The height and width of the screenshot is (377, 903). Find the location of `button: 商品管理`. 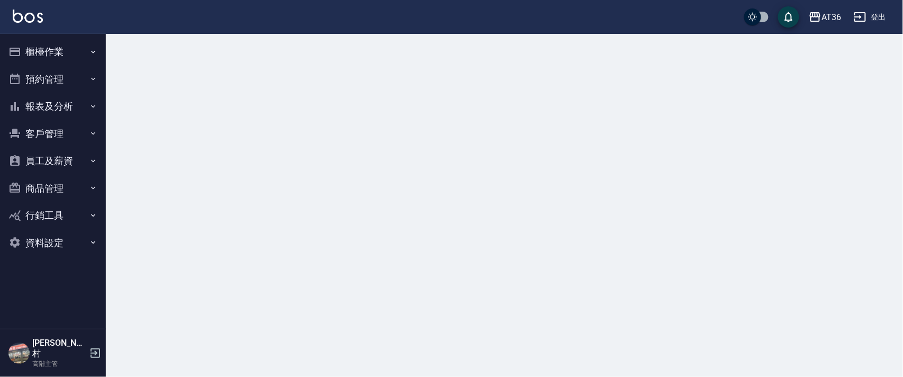

button: 商品管理 is located at coordinates (53, 188).